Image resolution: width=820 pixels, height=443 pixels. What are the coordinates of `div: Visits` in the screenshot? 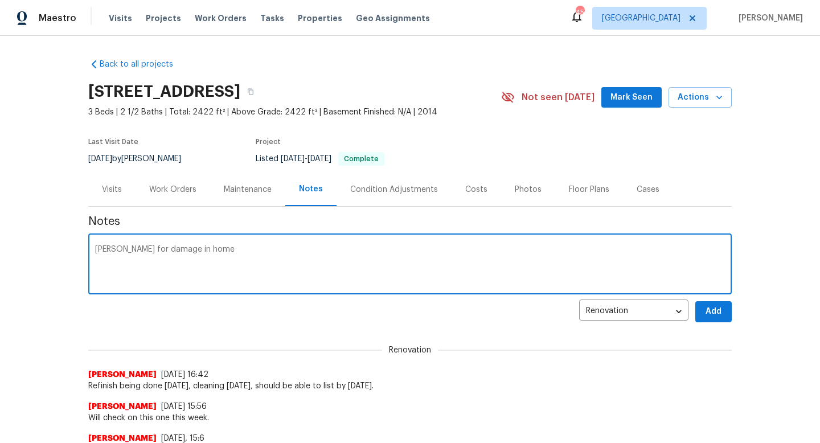 It's located at (112, 190).